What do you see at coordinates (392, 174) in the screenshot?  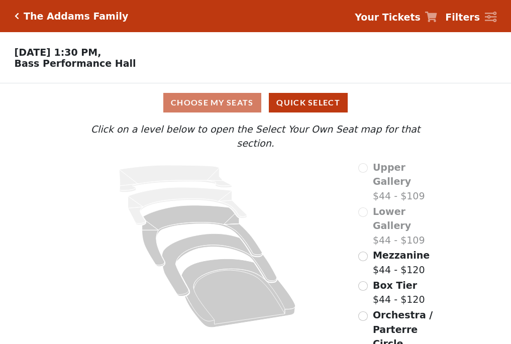 I see `span: Upper Gallery` at bounding box center [392, 174].